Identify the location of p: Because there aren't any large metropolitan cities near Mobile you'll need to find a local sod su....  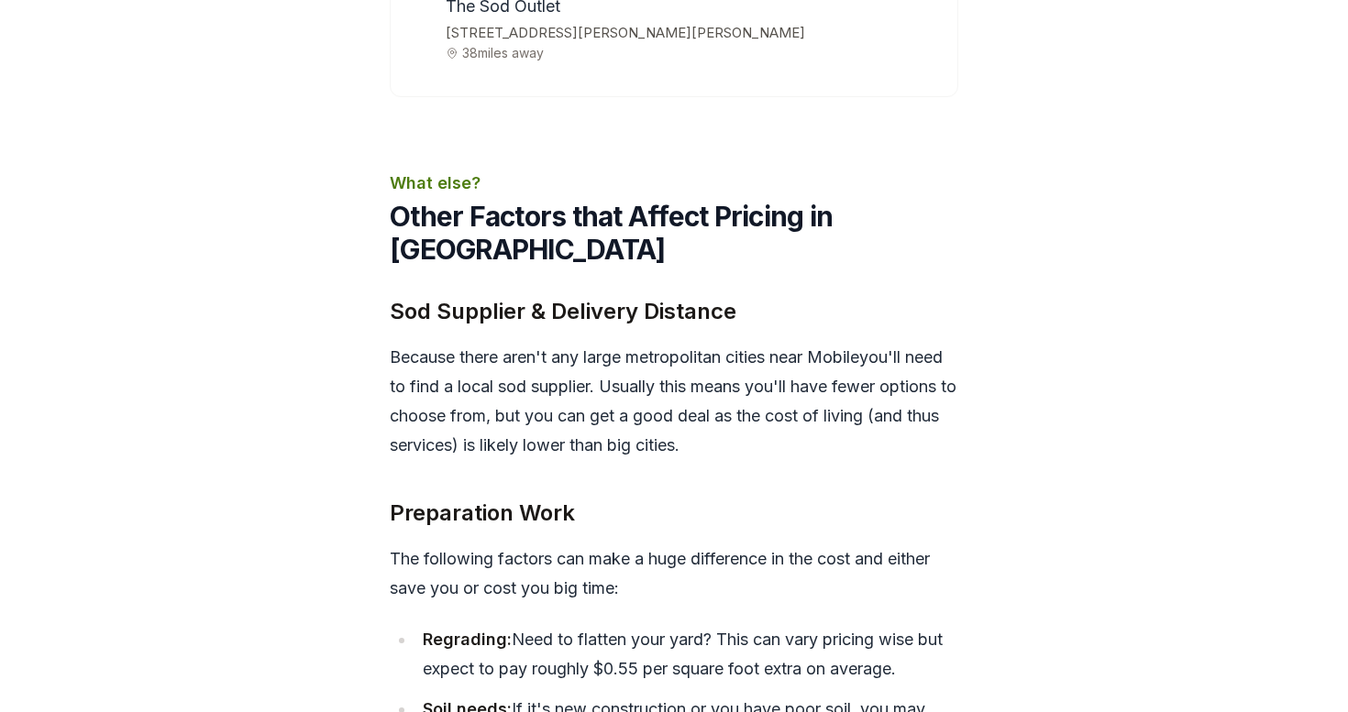
(674, 402).